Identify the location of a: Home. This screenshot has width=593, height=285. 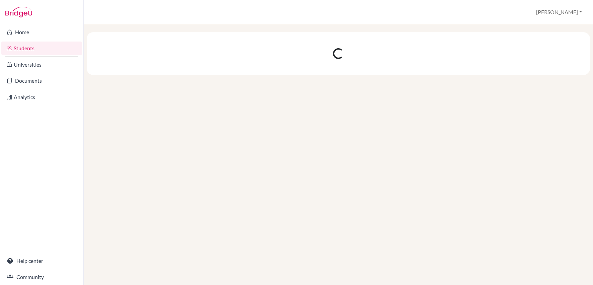
(41, 32).